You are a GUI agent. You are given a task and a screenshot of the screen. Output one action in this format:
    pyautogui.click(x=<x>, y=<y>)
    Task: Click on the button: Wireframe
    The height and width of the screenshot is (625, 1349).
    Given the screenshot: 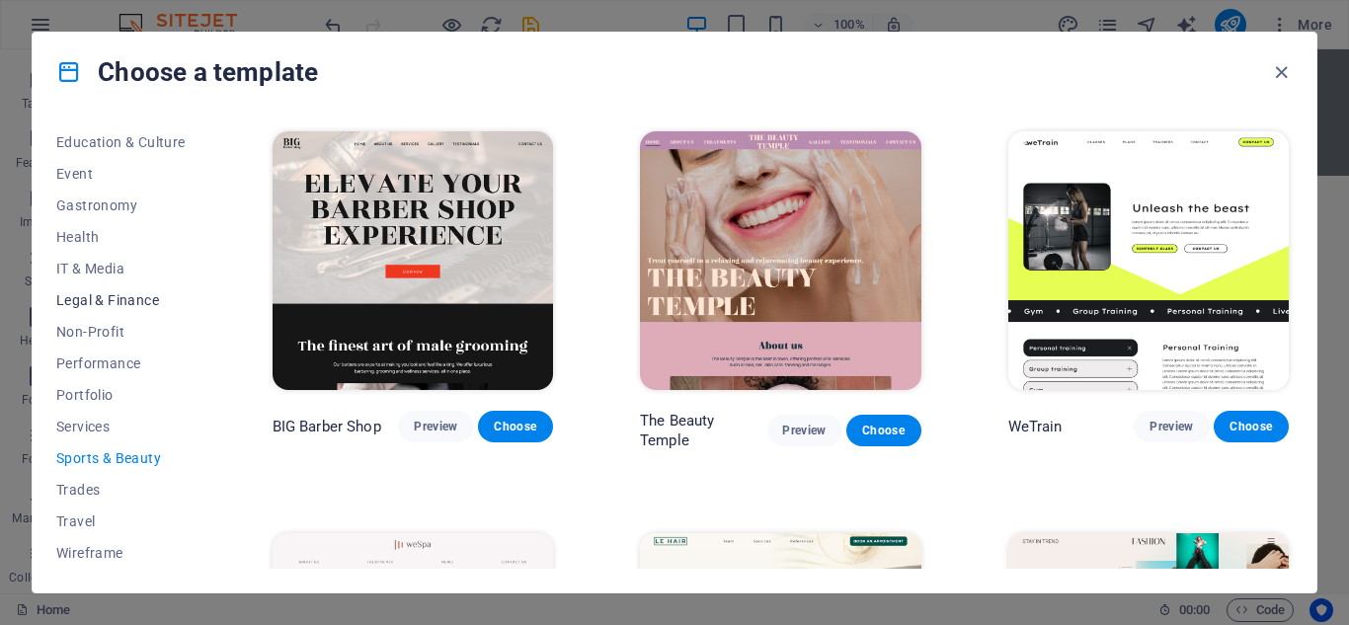 What is the action you would take?
    pyautogui.click(x=121, y=553)
    